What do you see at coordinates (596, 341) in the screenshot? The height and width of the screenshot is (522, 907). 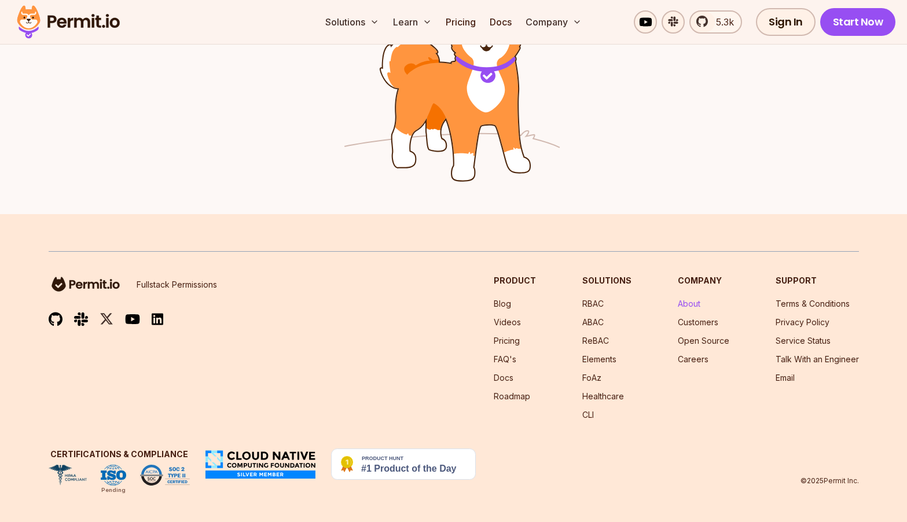 I see `a: ReBAC` at bounding box center [596, 341].